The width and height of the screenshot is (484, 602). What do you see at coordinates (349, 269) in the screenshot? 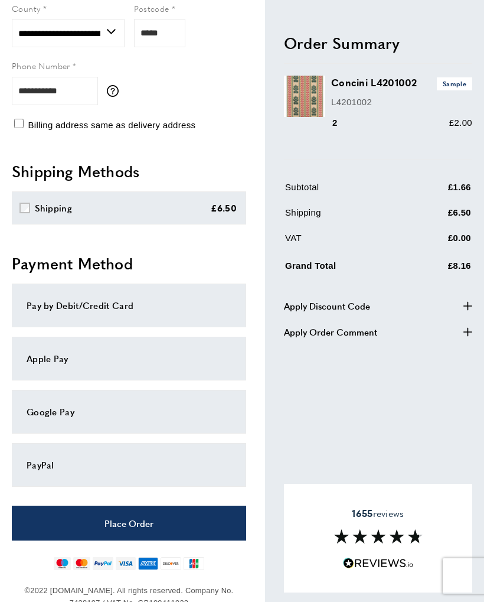
I see `td: Grand Total` at bounding box center [349, 269].